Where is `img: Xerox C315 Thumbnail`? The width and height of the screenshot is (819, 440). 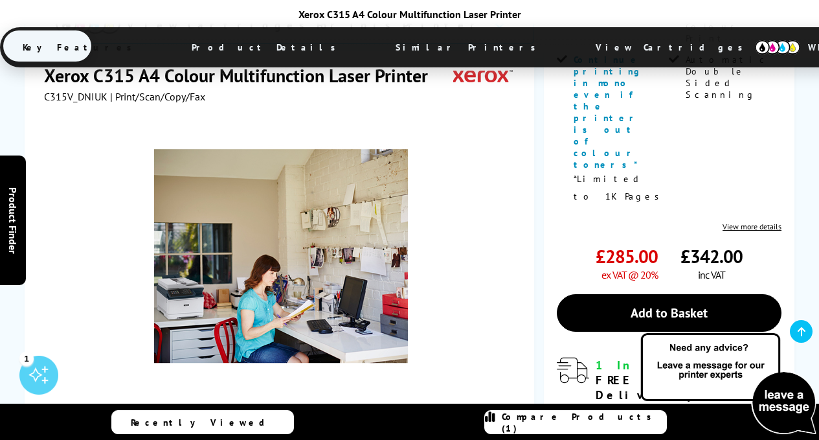 img: Xerox C315 Thumbnail is located at coordinates (281, 256).